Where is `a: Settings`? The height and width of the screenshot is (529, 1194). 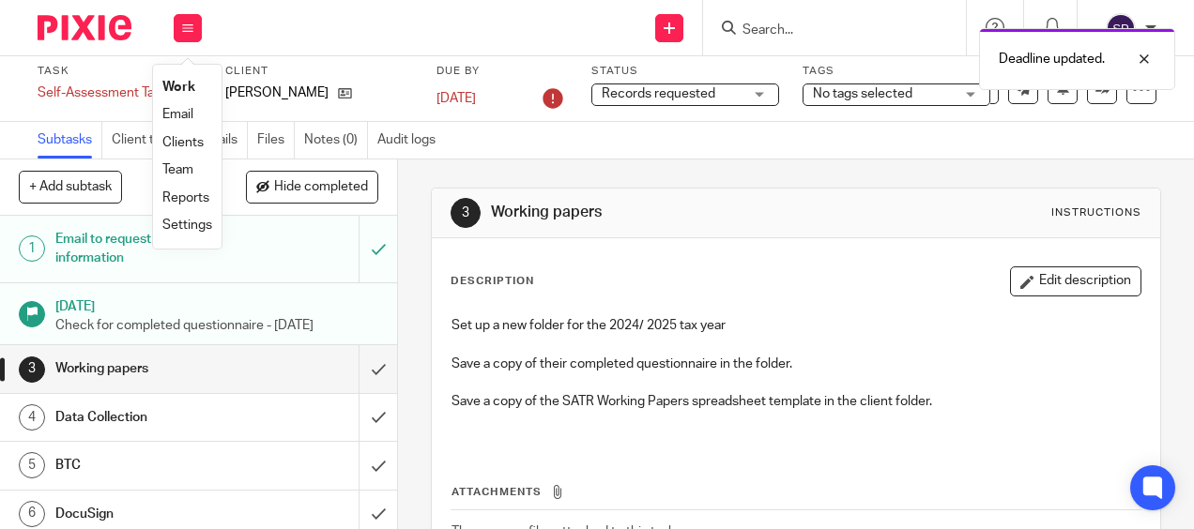
a: Settings is located at coordinates (187, 225).